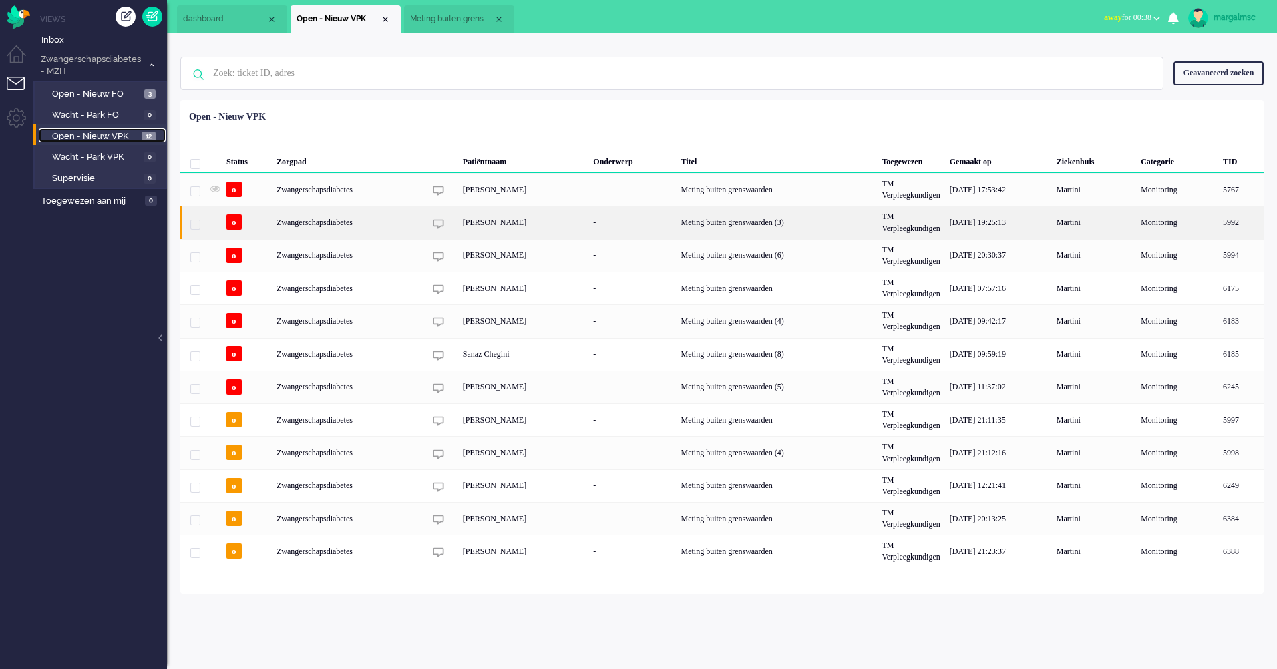  Describe the element at coordinates (21, 60) in the screenshot. I see `li: Dashboard menu` at that location.